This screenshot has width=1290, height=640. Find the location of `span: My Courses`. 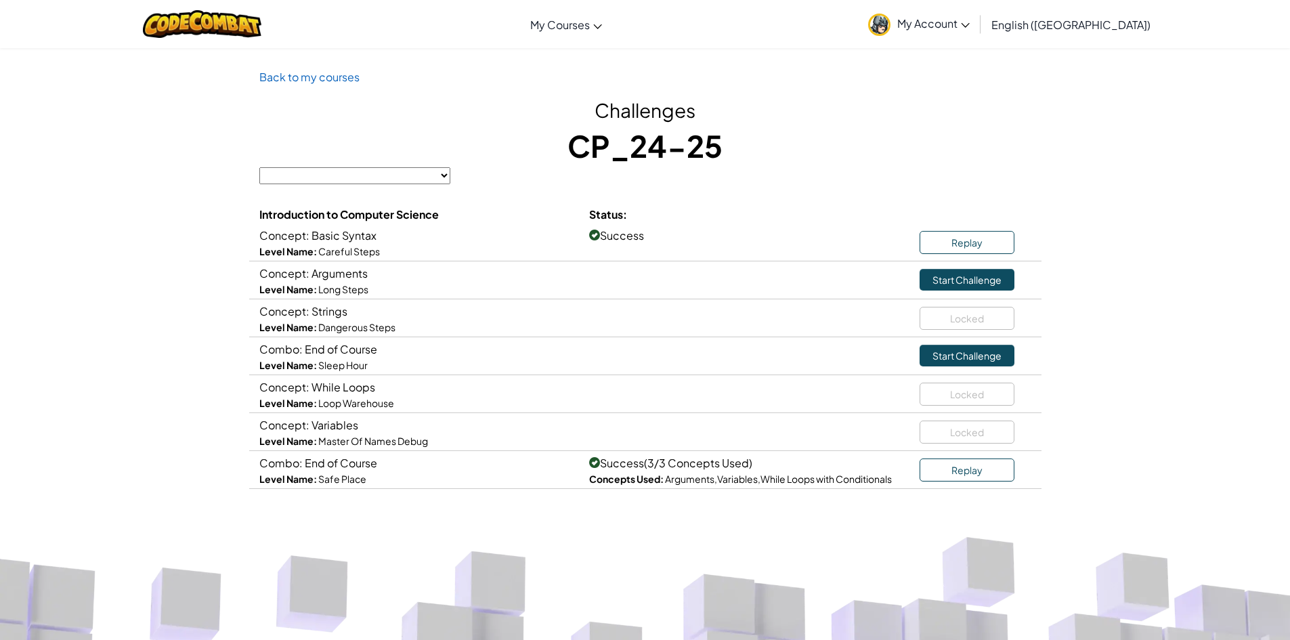

span: My Courses is located at coordinates (560, 24).